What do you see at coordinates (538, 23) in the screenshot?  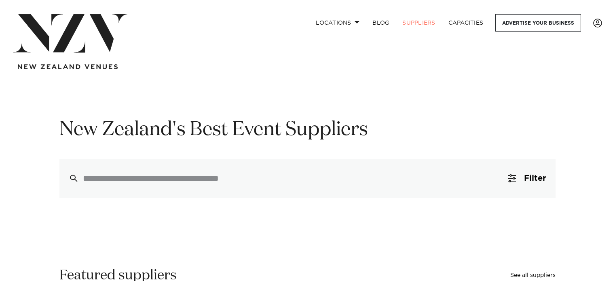 I see `a: Advertise your business` at bounding box center [538, 23].